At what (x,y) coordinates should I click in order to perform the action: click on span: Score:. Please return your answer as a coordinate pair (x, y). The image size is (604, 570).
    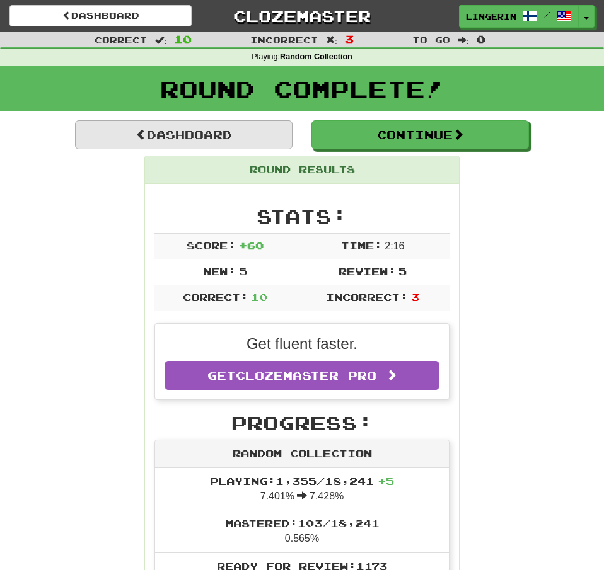
    Looking at the image, I should click on (211, 245).